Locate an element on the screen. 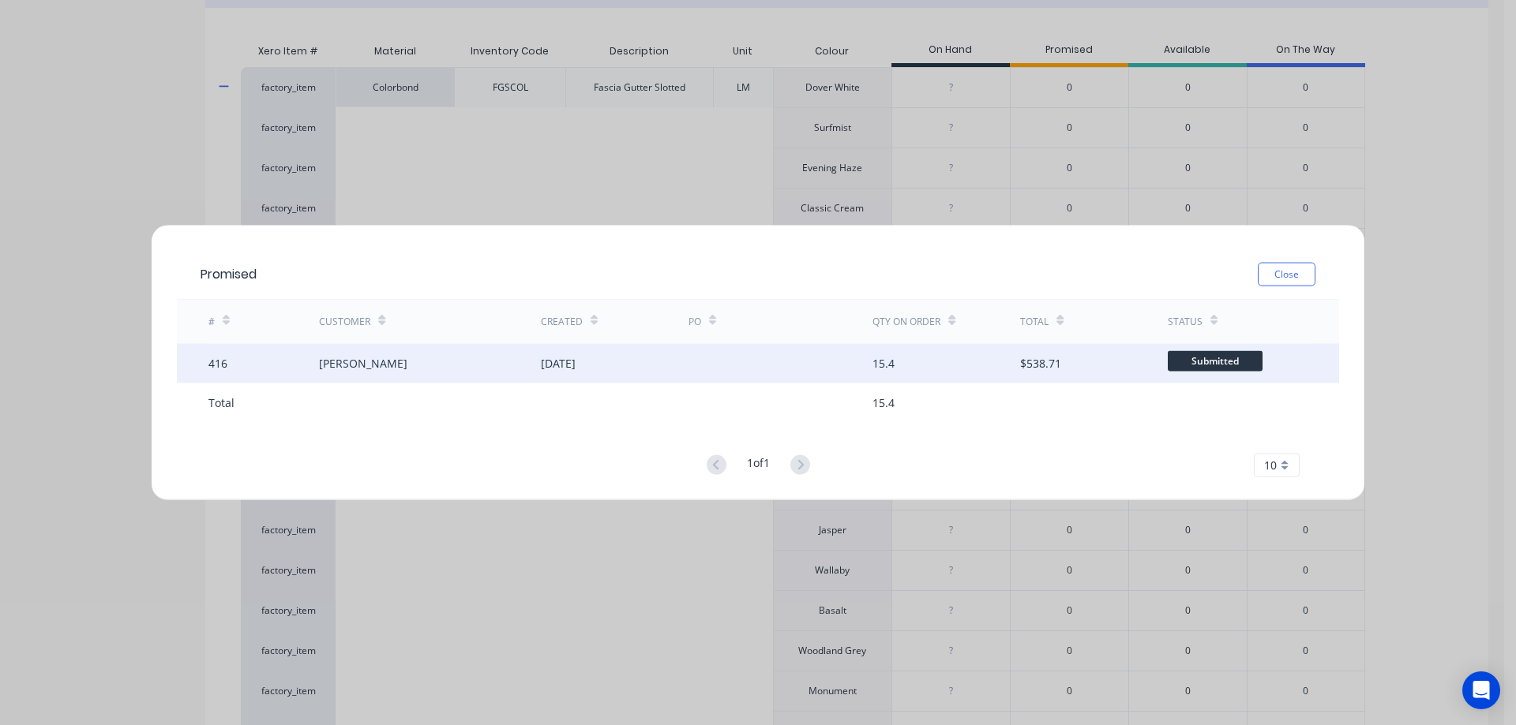  div: PO is located at coordinates (695, 322).